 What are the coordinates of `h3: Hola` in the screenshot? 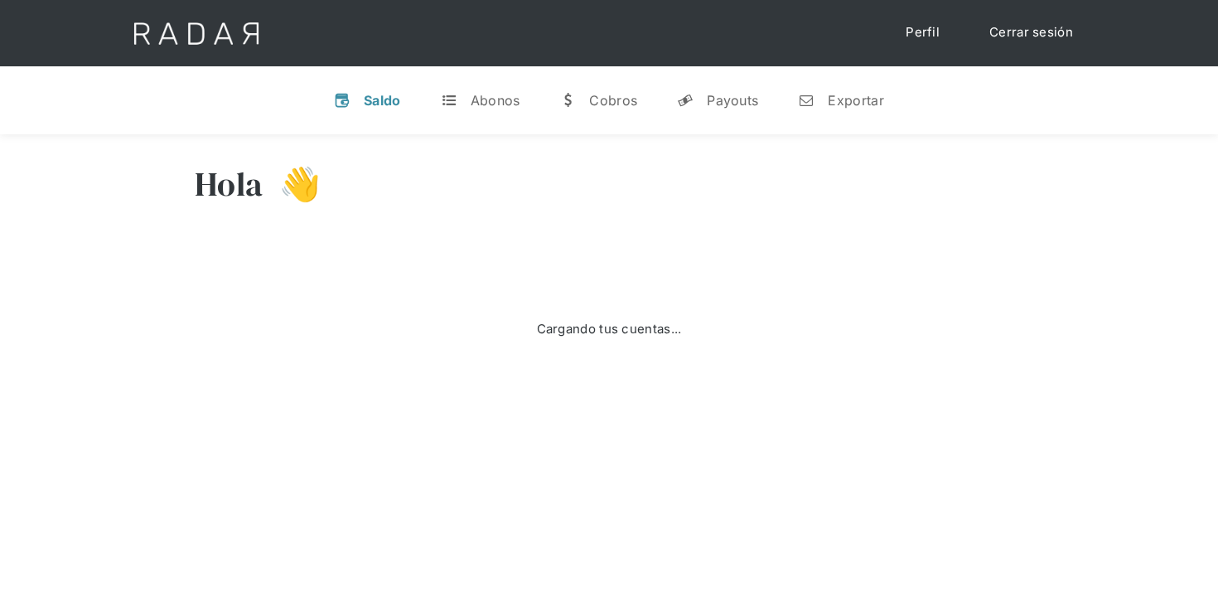 It's located at (229, 184).